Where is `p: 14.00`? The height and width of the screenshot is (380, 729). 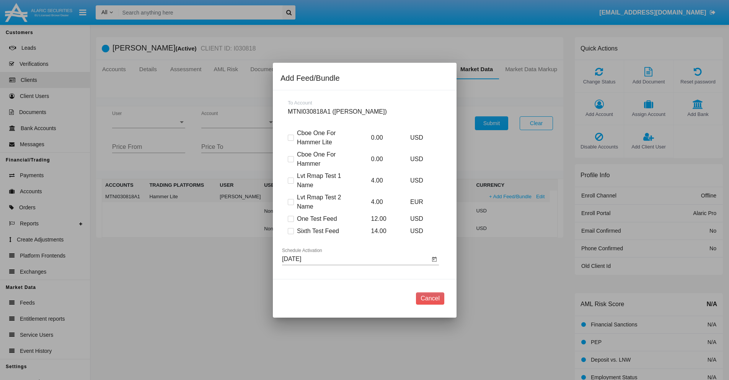
p: 14.00 is located at coordinates (382, 231).